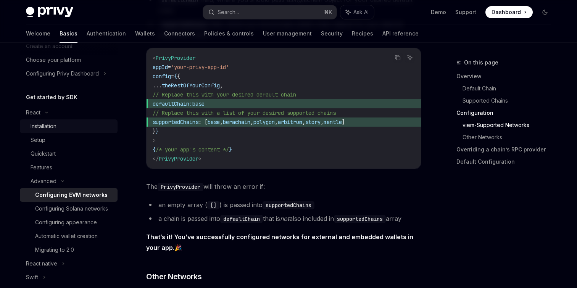 This screenshot has height=288, width=577. Describe the element at coordinates (270, 12) in the screenshot. I see `button: Search...⌘K` at that location.